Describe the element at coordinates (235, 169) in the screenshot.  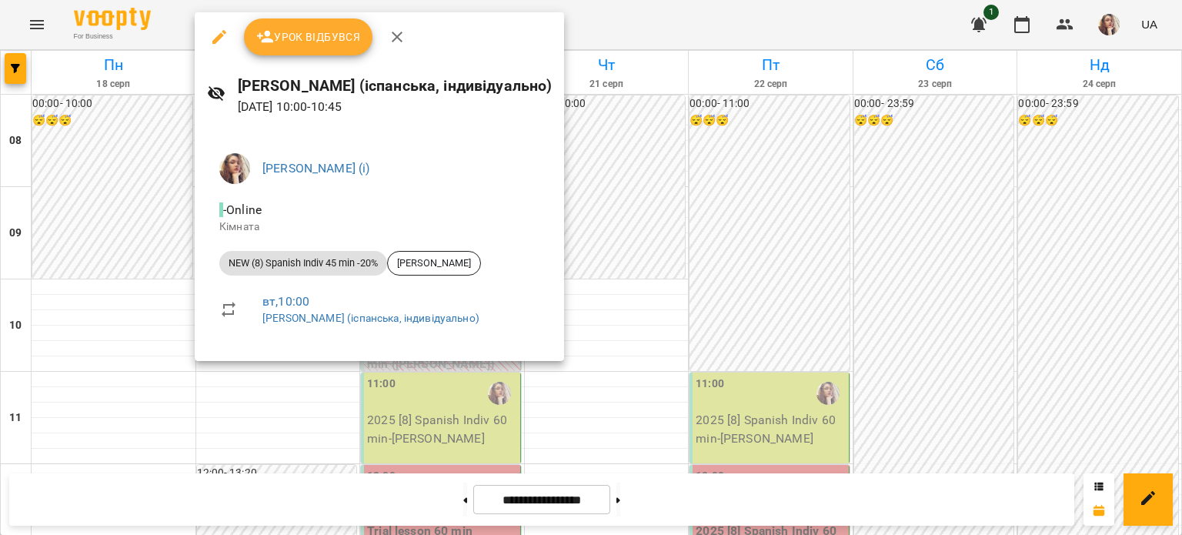
I see `img: 81cb2171bfcff7464404e752be421e56.JPG` at that location.